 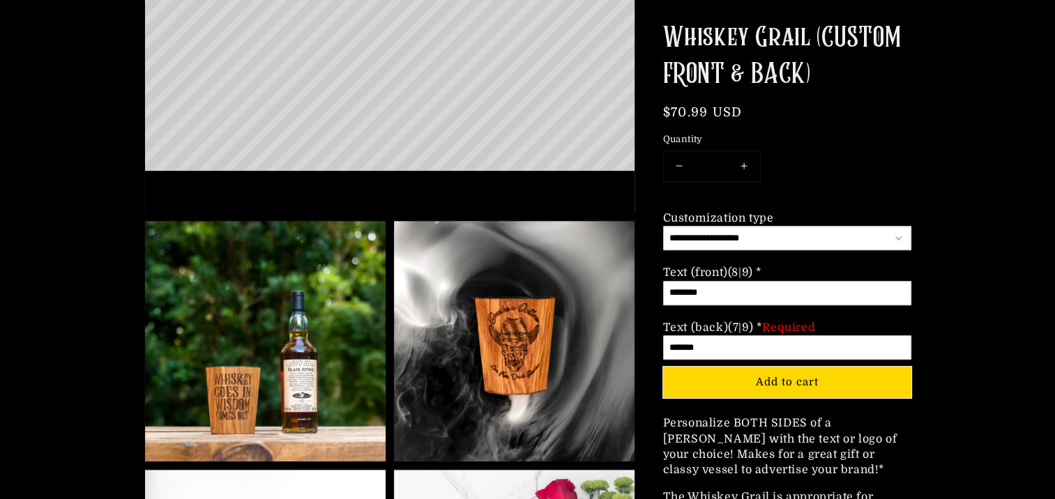 What do you see at coordinates (740, 273) in the screenshot?
I see `span: (8|9)` at bounding box center [740, 273].